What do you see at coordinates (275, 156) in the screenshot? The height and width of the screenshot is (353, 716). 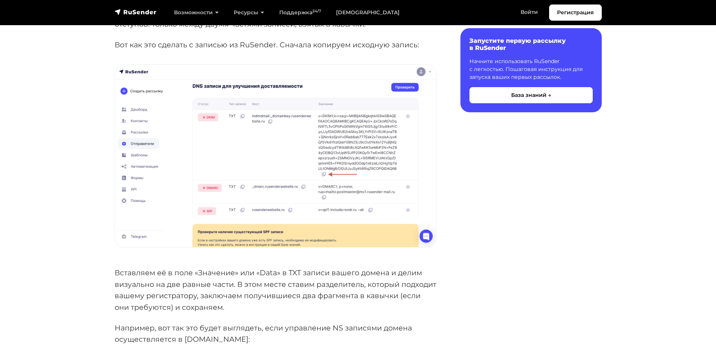 I see `img: Управление записями домена` at bounding box center [275, 156].